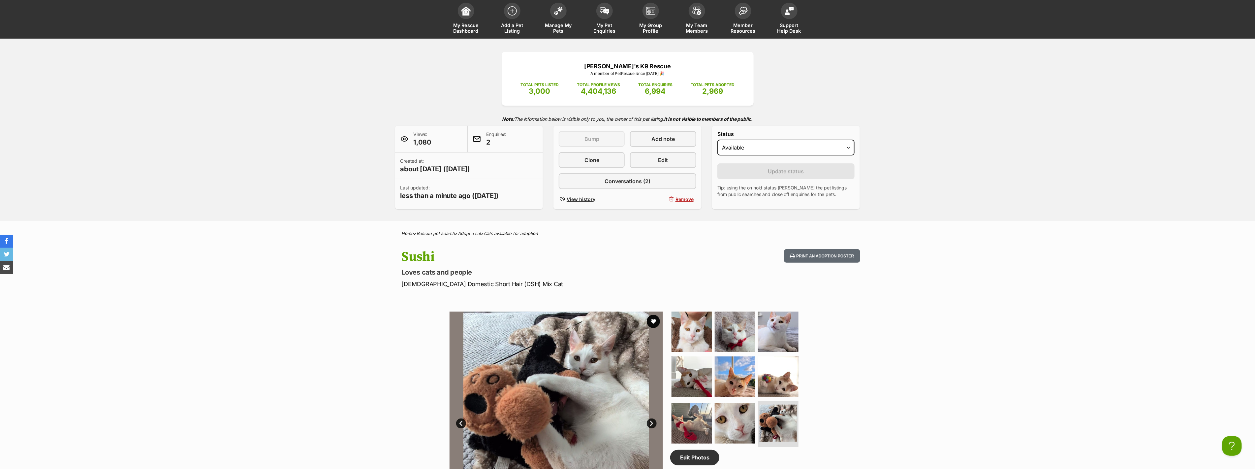 This screenshot has height=469, width=1255. I want to click on button: Remove, so click(663, 199).